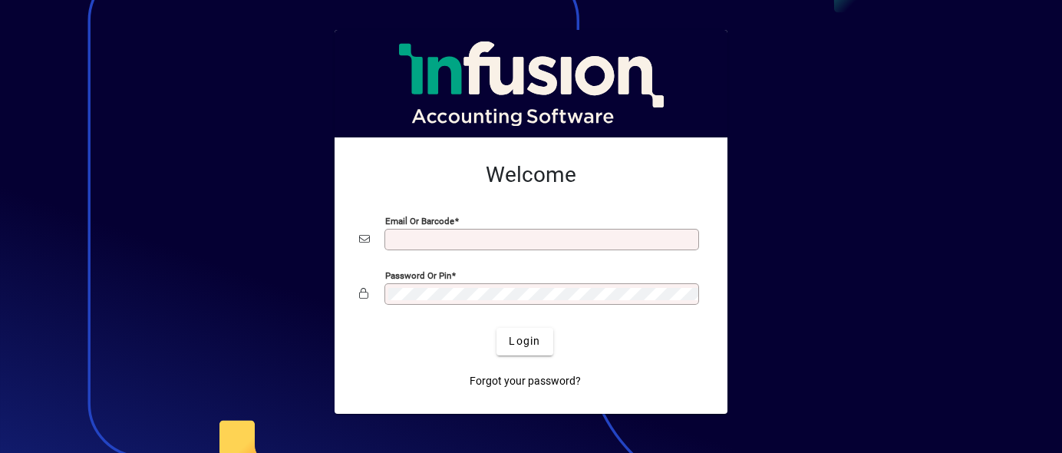 This screenshot has width=1062, height=453. I want to click on a: Forgot your password?, so click(525, 381).